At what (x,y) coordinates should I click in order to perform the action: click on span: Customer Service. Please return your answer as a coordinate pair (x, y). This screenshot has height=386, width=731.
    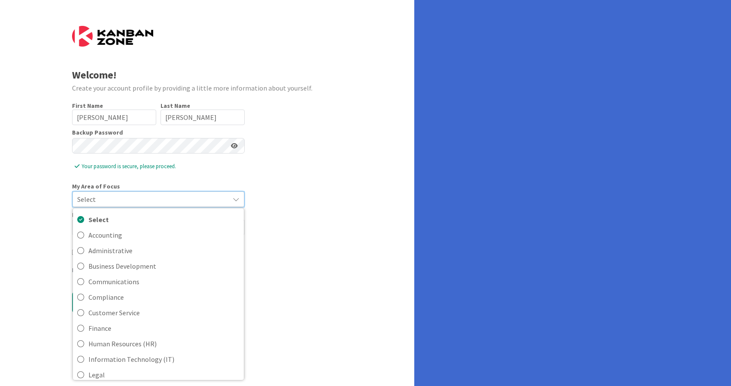
    Looking at the image, I should click on (164, 313).